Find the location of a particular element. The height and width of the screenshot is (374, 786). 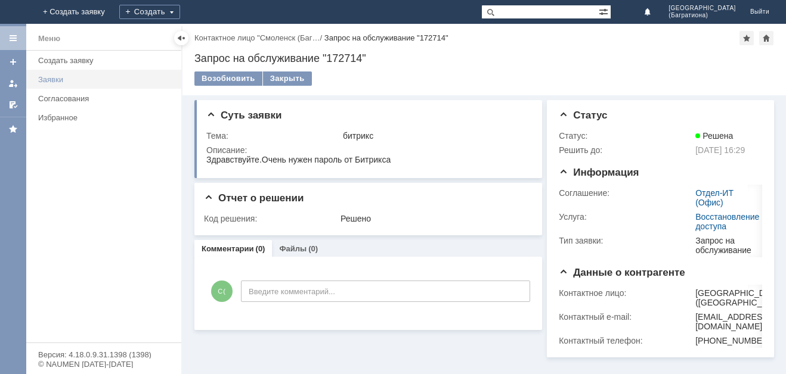

div: Скрыть меню is located at coordinates (181, 38).